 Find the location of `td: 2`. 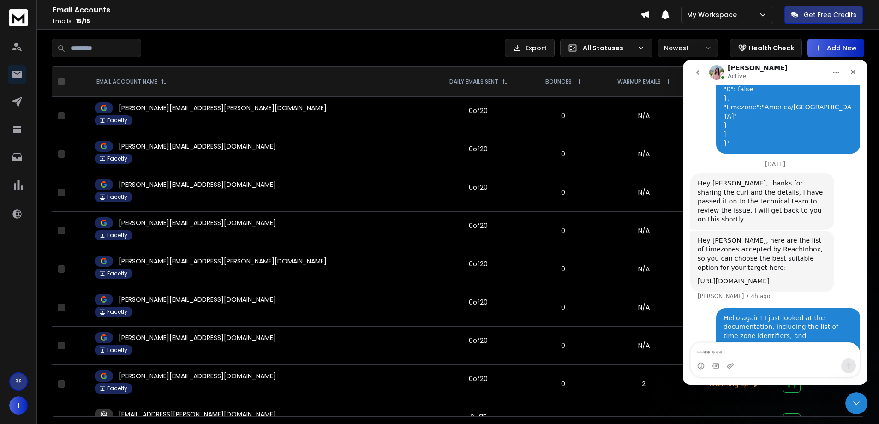

td: 2 is located at coordinates (644, 384).